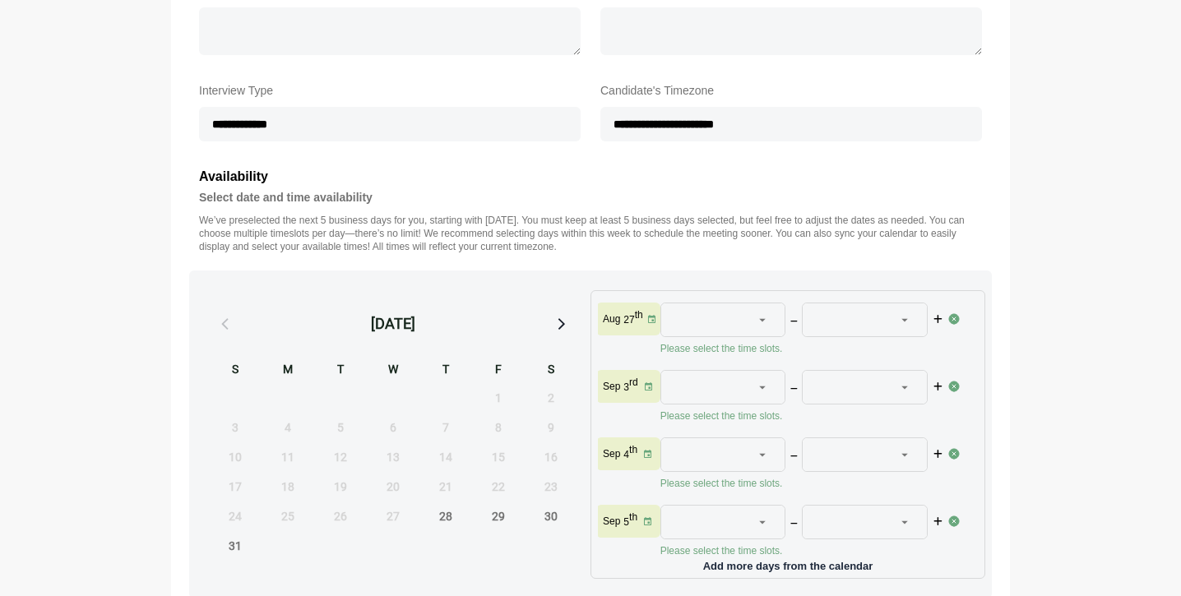 This screenshot has width=1181, height=596. Describe the element at coordinates (498, 457) in the screenshot. I see `span: Friday, August 15, 2025` at that location.